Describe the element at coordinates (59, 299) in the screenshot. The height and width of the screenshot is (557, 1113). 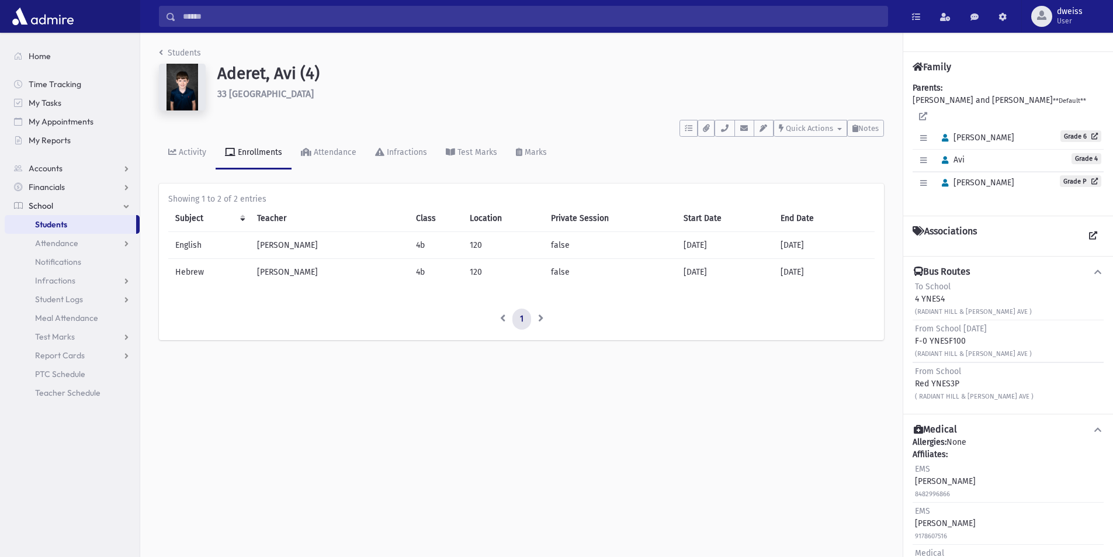
I see `span: Student Logs` at that location.